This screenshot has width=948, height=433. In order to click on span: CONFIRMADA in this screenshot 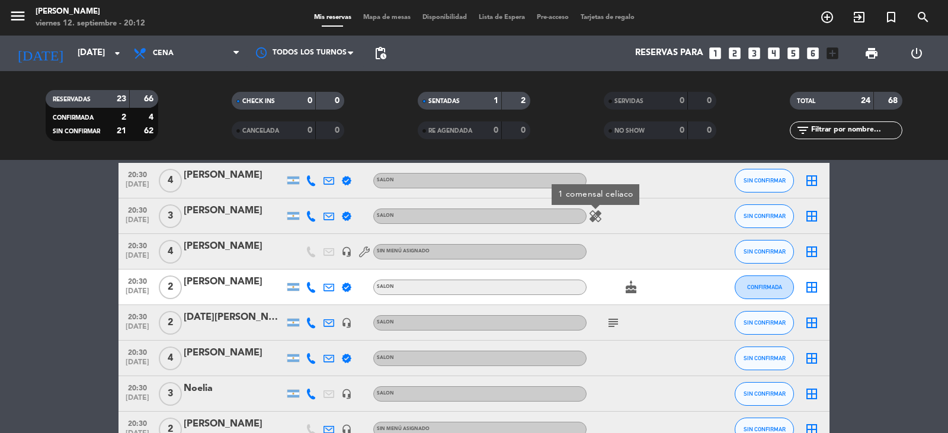, I will do `click(765, 287)`.